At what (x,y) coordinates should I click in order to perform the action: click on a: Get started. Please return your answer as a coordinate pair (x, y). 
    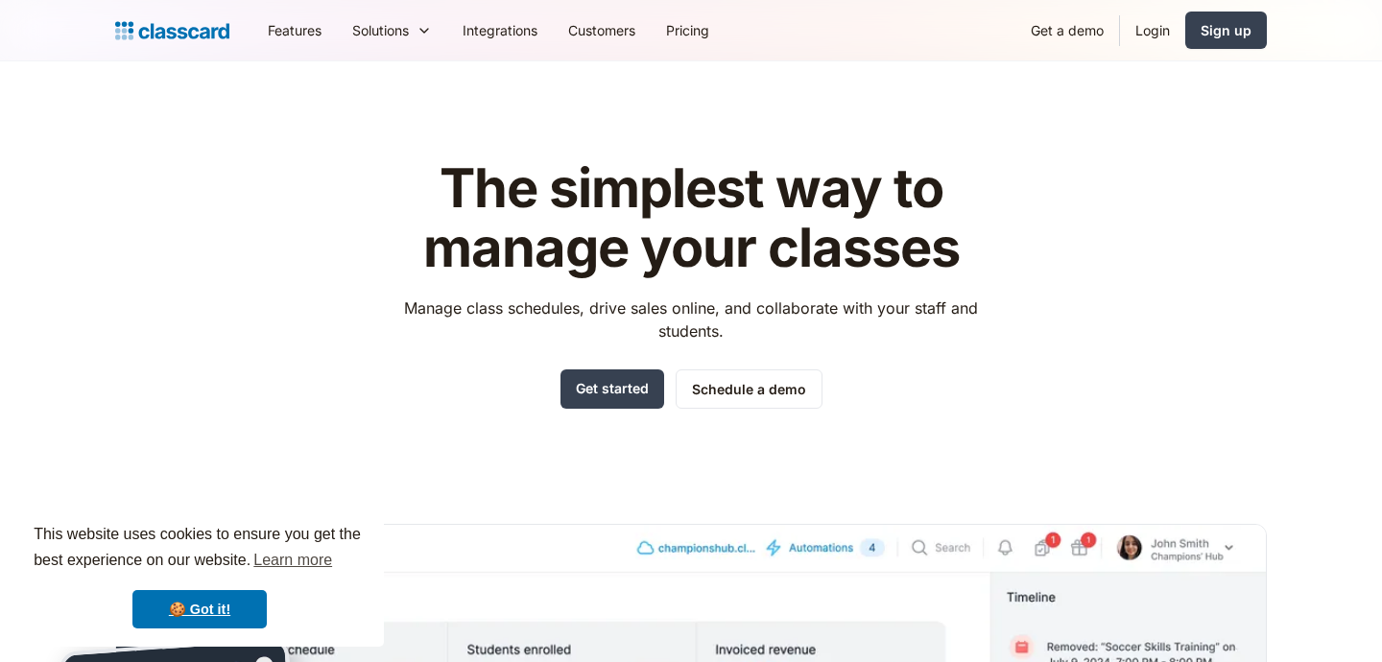
    Looking at the image, I should click on (612, 389).